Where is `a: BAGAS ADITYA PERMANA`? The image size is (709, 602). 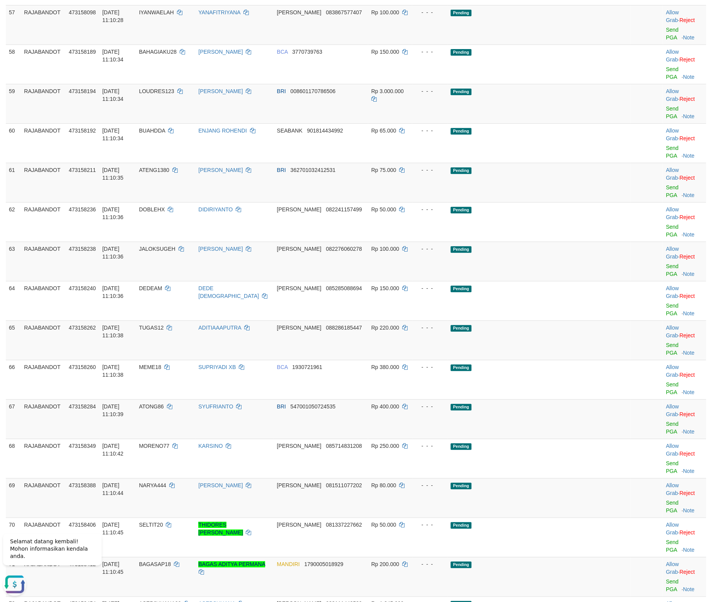 a: BAGAS ADITYA PERMANA is located at coordinates (231, 564).